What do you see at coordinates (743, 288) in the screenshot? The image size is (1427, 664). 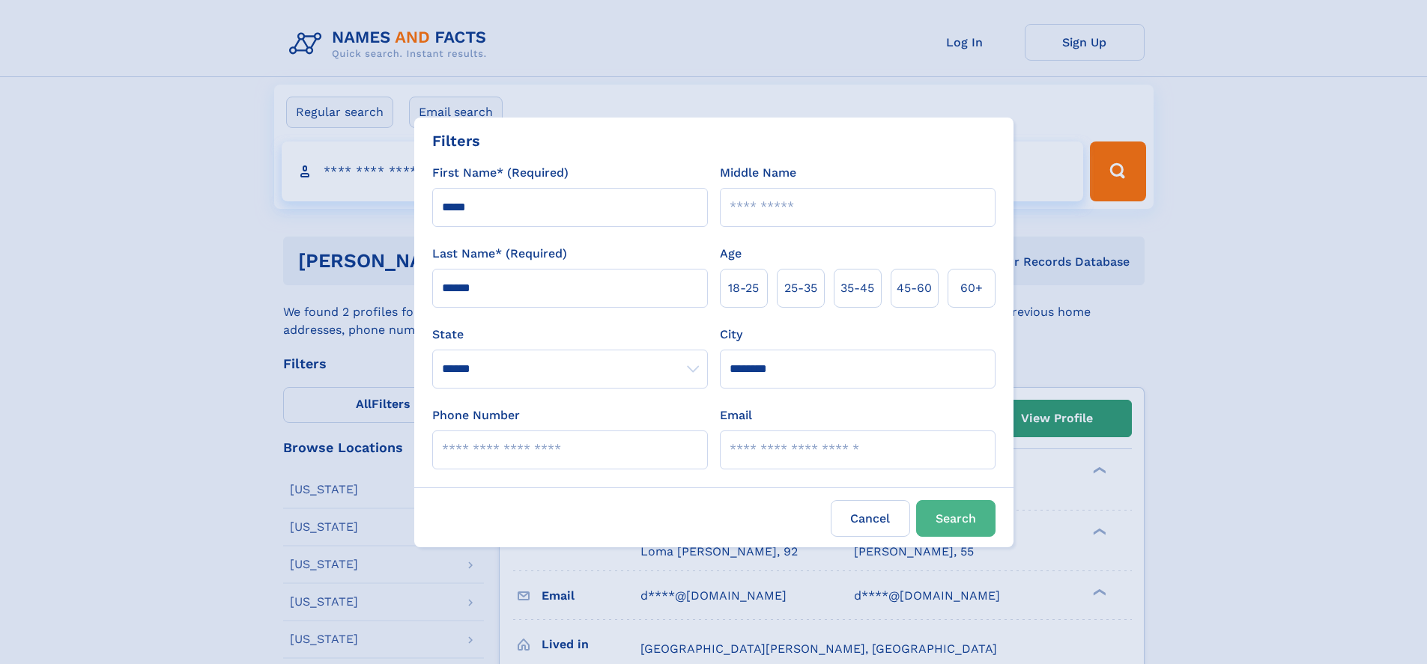 I see `span: 18‑25` at bounding box center [743, 288].